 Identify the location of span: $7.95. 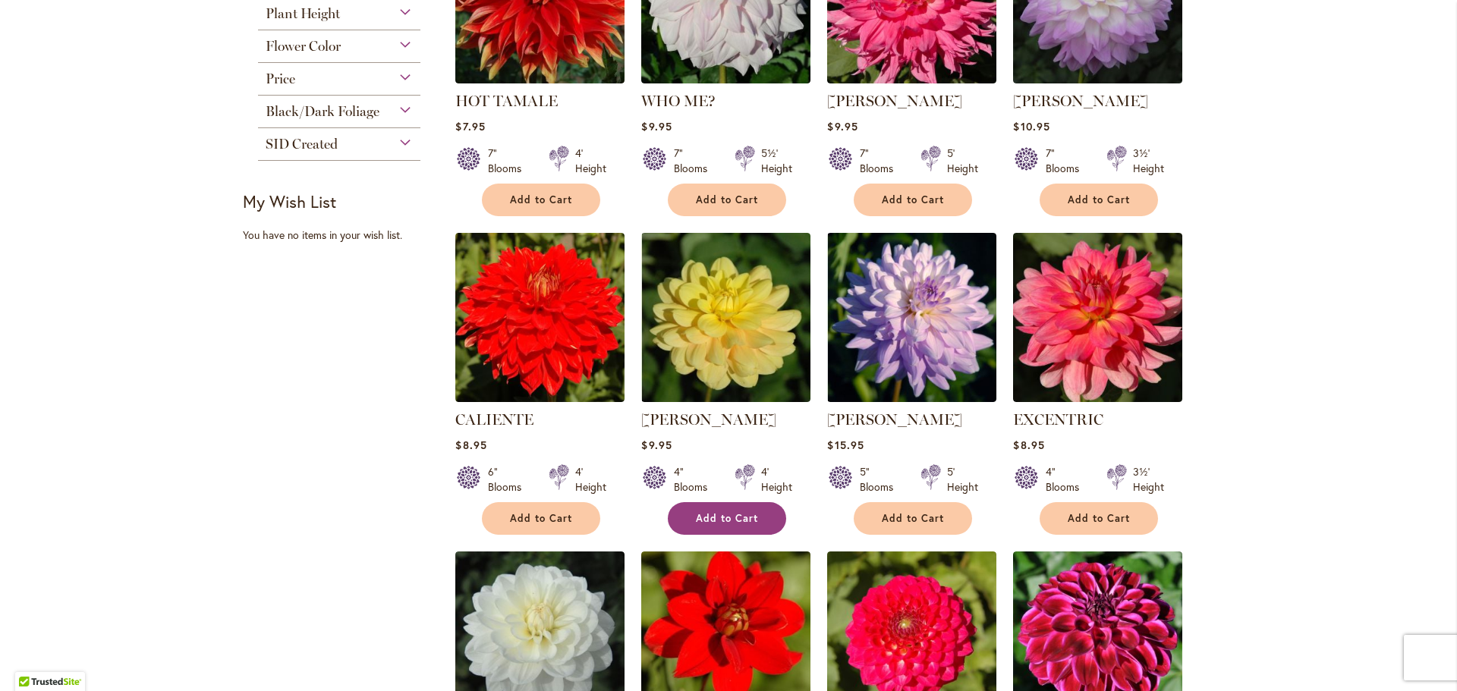
(470, 126).